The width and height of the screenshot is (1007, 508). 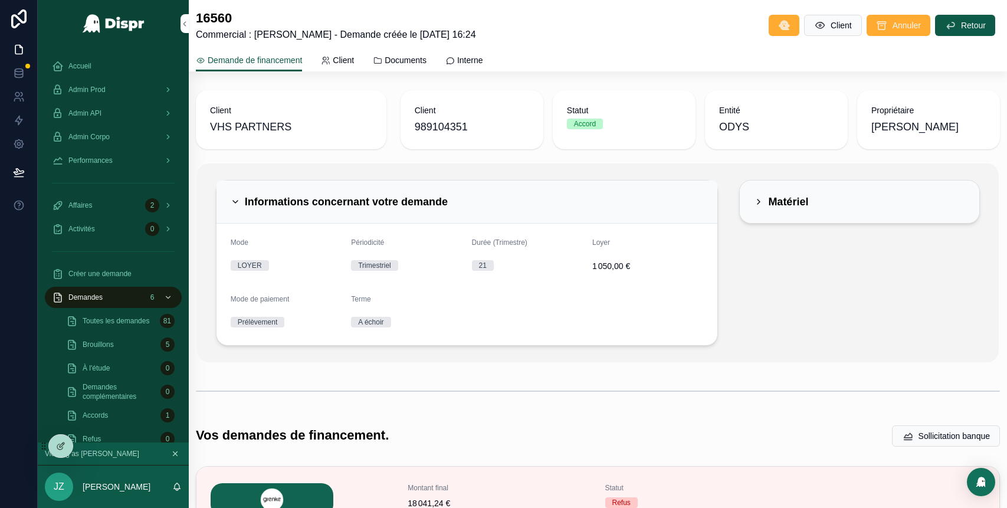 I want to click on button: Retour, so click(x=965, y=25).